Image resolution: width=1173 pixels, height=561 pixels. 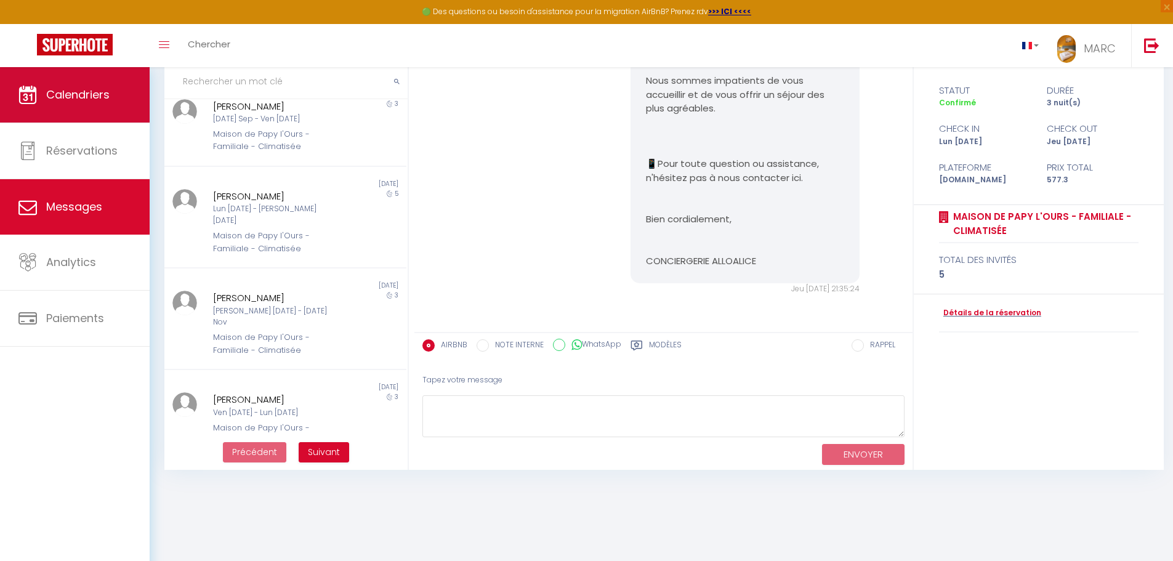 What do you see at coordinates (74, 44) in the screenshot?
I see `img: Super Booking` at bounding box center [74, 44].